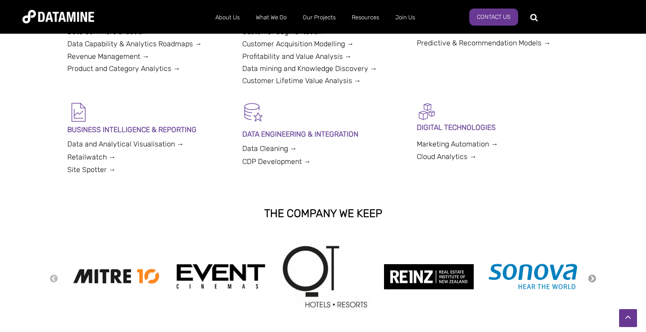  What do you see at coordinates (493, 17) in the screenshot?
I see `a: Contact Us` at bounding box center [493, 17].